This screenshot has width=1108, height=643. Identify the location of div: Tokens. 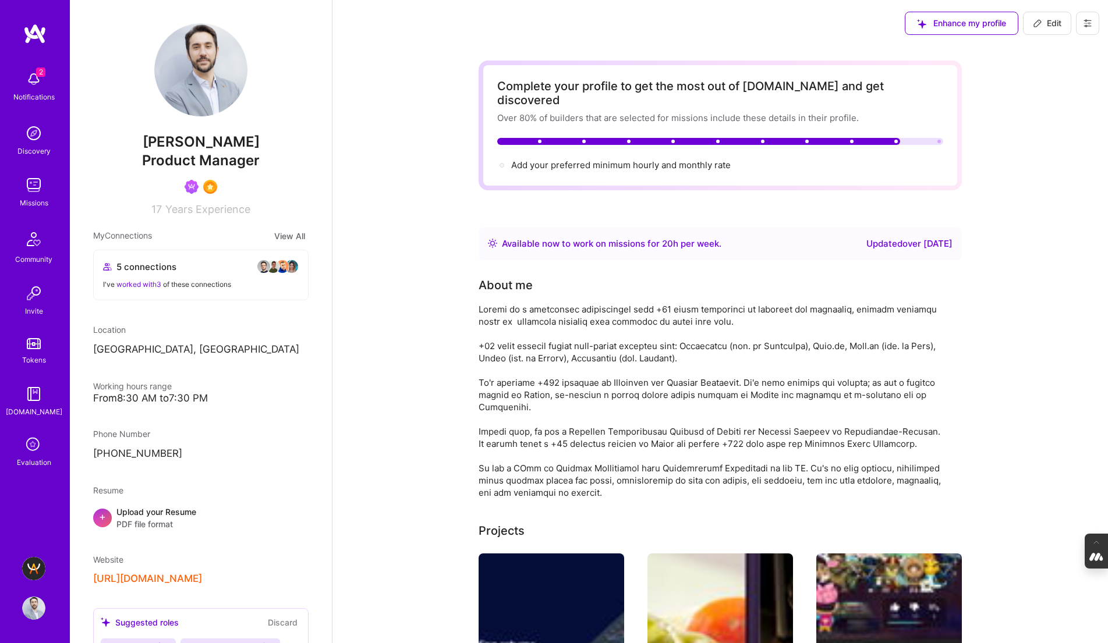
(34, 360).